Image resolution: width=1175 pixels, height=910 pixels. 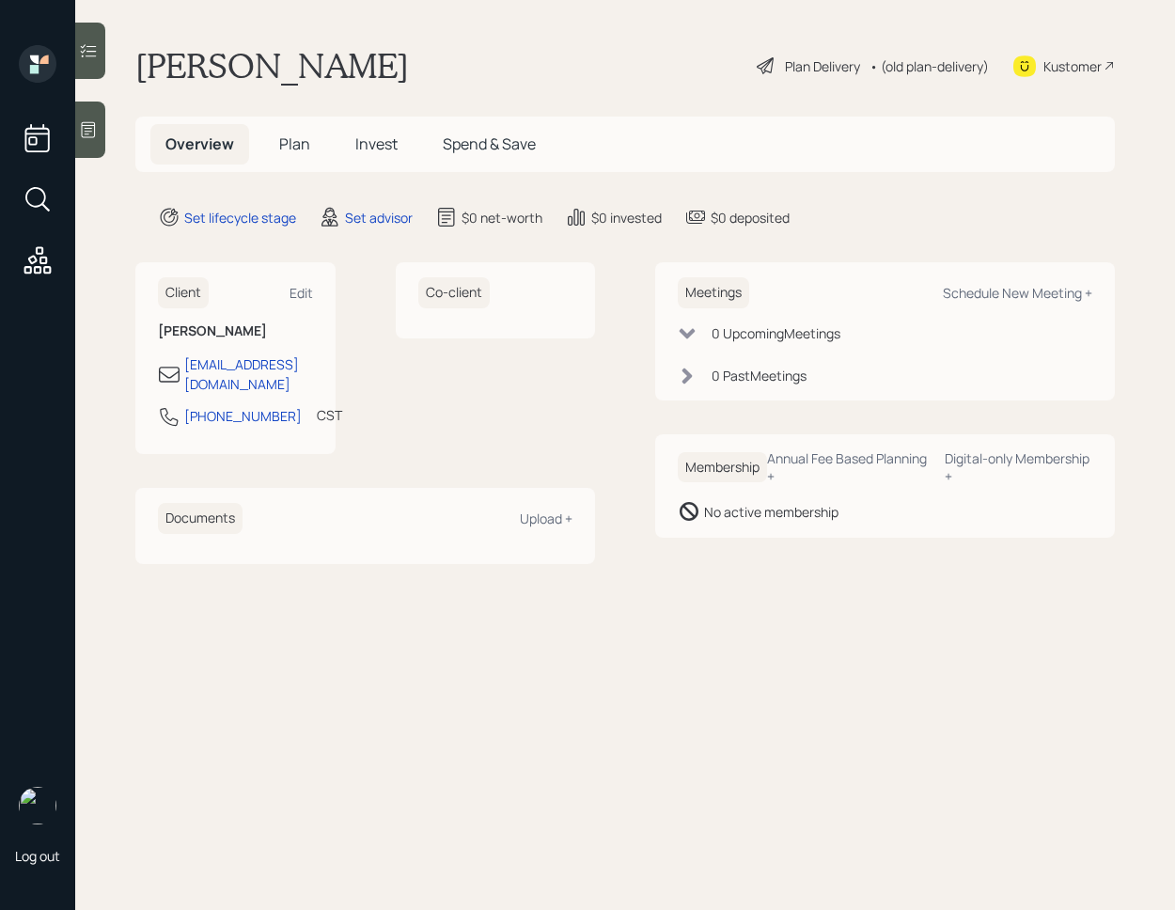 What do you see at coordinates (758, 375) in the screenshot?
I see `div: 0 Past Meeting s` at bounding box center [758, 375].